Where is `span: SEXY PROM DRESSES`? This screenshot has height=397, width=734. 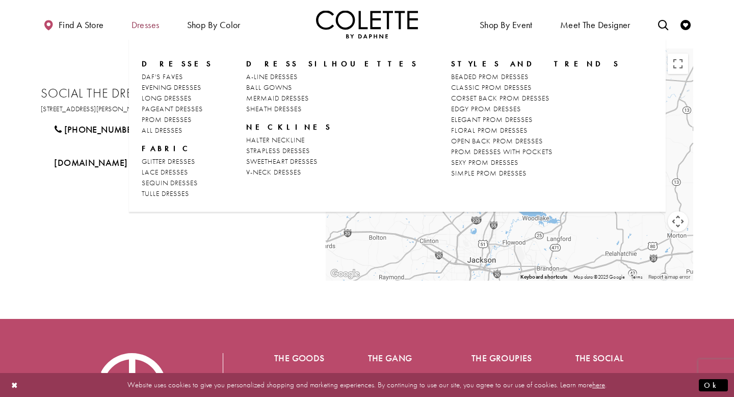
span: SEXY PROM DRESSES is located at coordinates (485, 162).